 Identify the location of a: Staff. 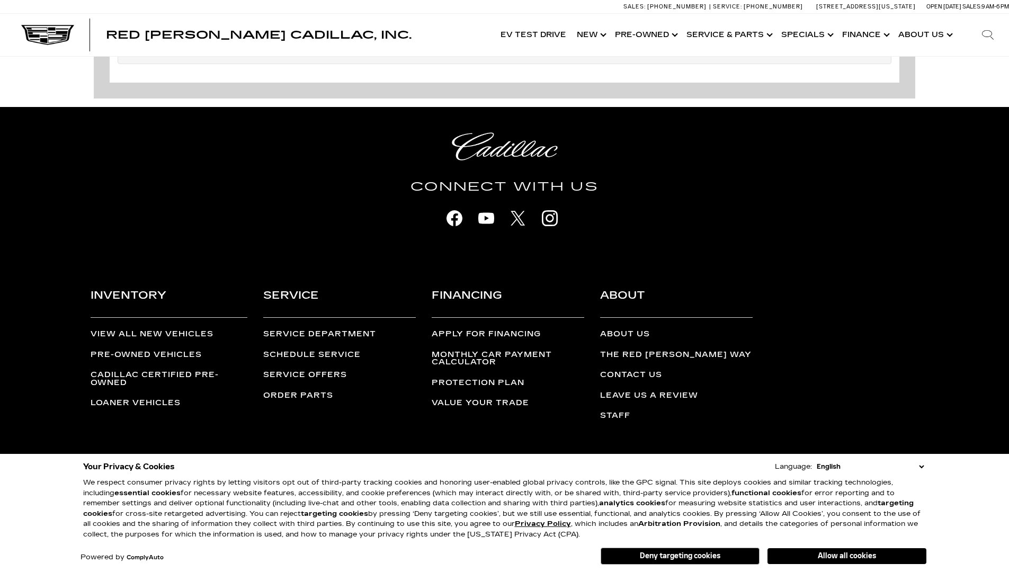
(677, 416).